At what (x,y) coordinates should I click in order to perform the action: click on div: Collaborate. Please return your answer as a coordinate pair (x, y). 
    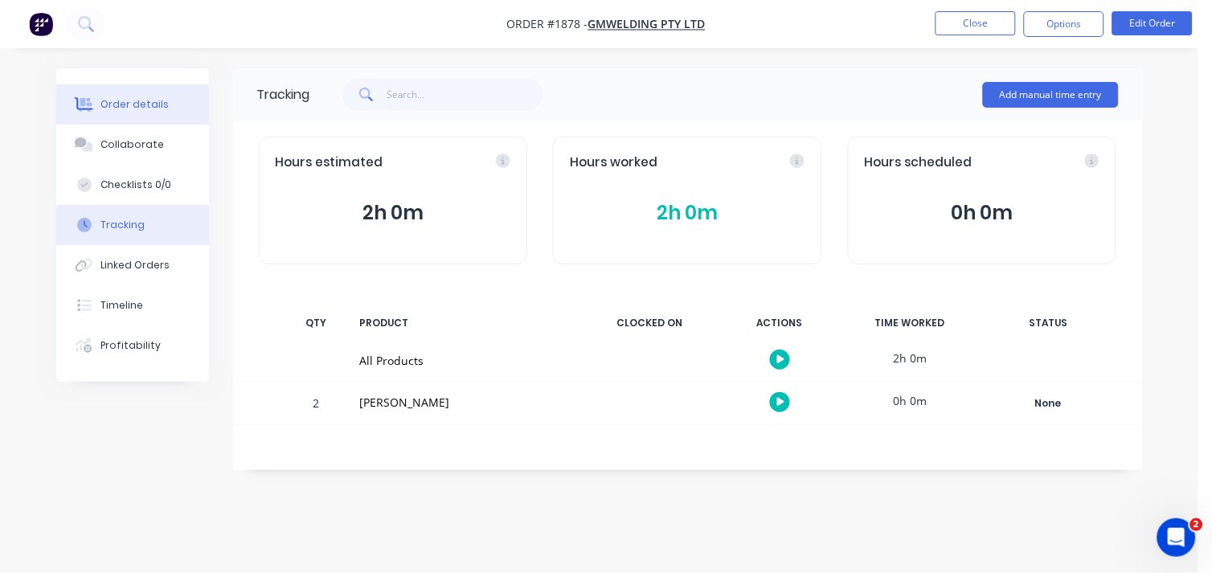
    Looking at the image, I should click on (132, 145).